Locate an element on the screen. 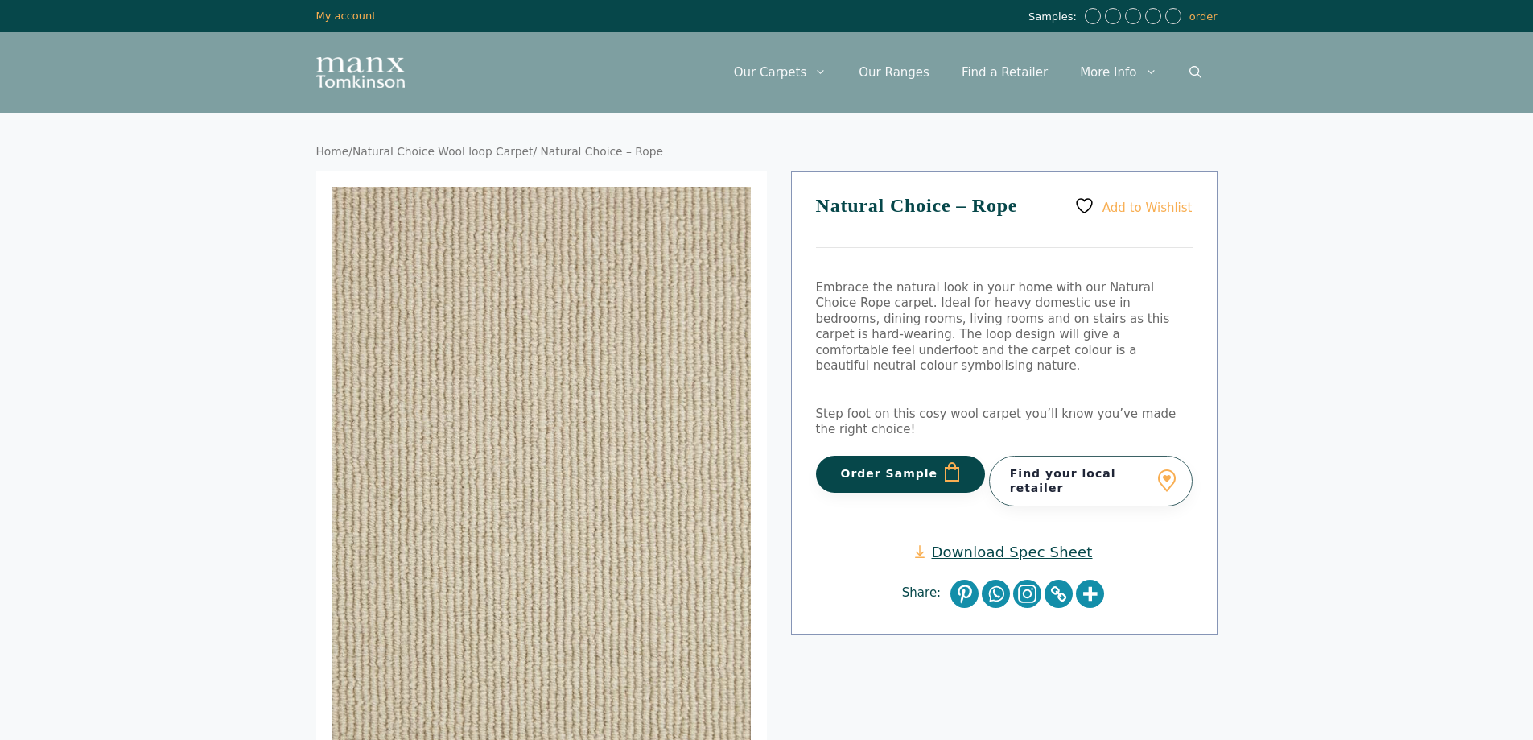 Image resolution: width=1533 pixels, height=740 pixels. span: Add to Wishlist is located at coordinates (1148, 207).